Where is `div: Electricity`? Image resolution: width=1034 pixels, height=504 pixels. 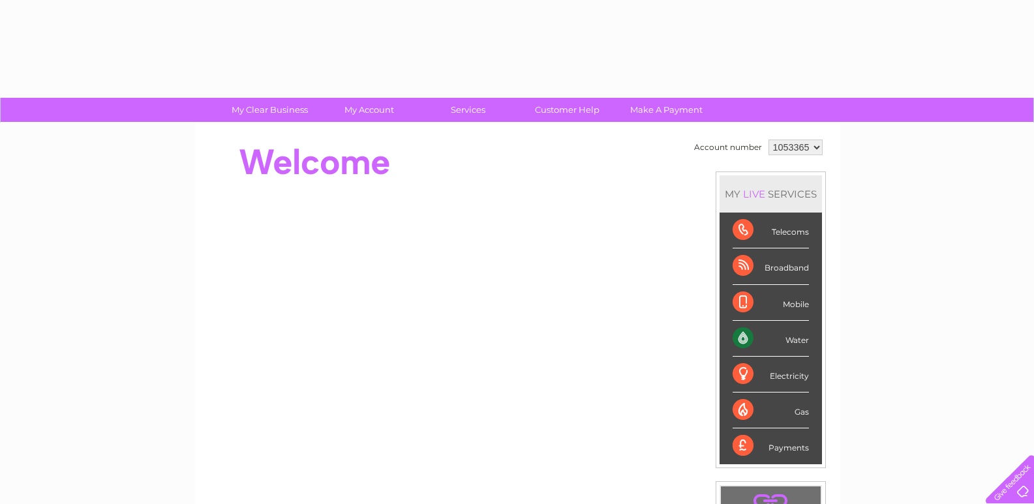 div: Electricity is located at coordinates (771, 375).